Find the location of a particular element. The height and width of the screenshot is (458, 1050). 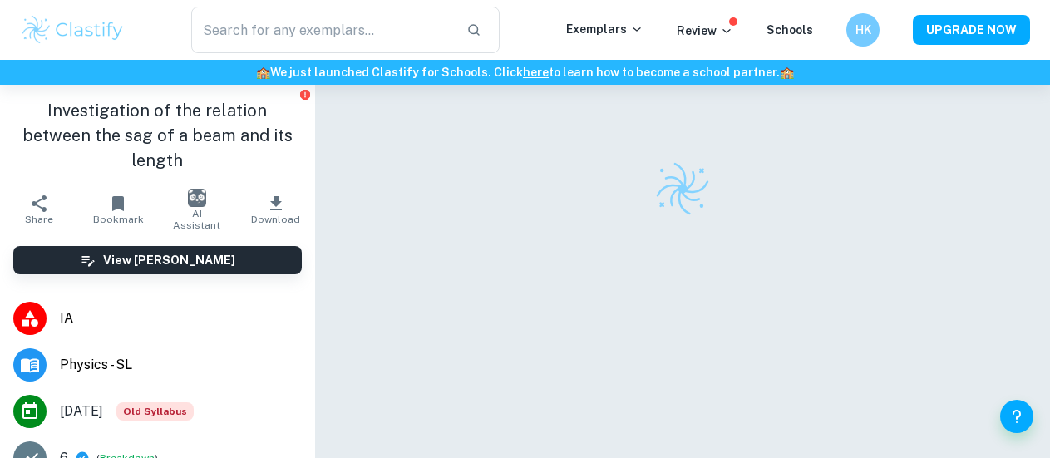

button: Help and Feedback is located at coordinates (1016, 416).